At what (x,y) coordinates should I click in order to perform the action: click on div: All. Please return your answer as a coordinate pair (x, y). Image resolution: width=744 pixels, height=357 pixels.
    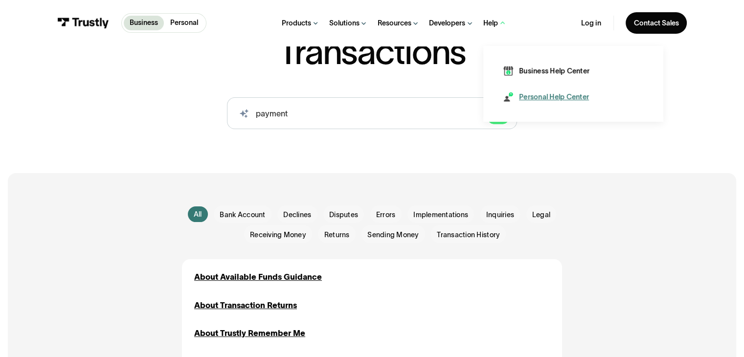
    Looking at the image, I should click on (198, 214).